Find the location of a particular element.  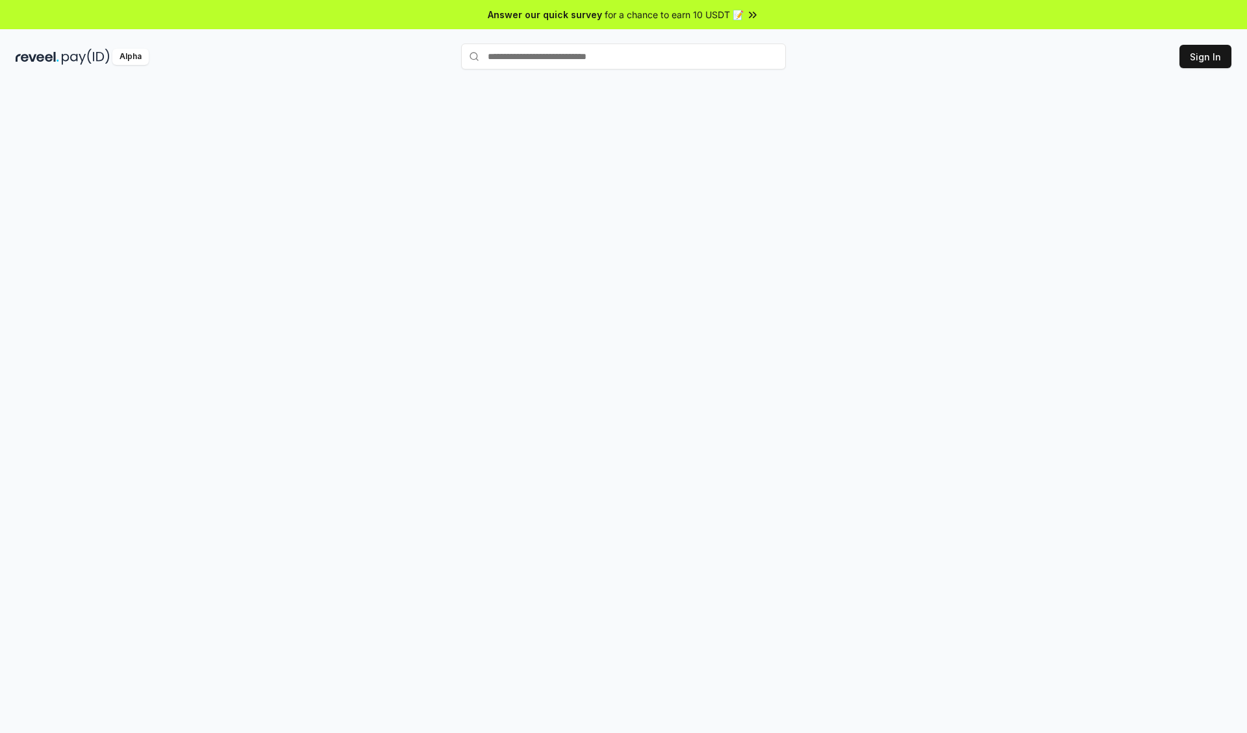

div: Alpha is located at coordinates (130, 56).